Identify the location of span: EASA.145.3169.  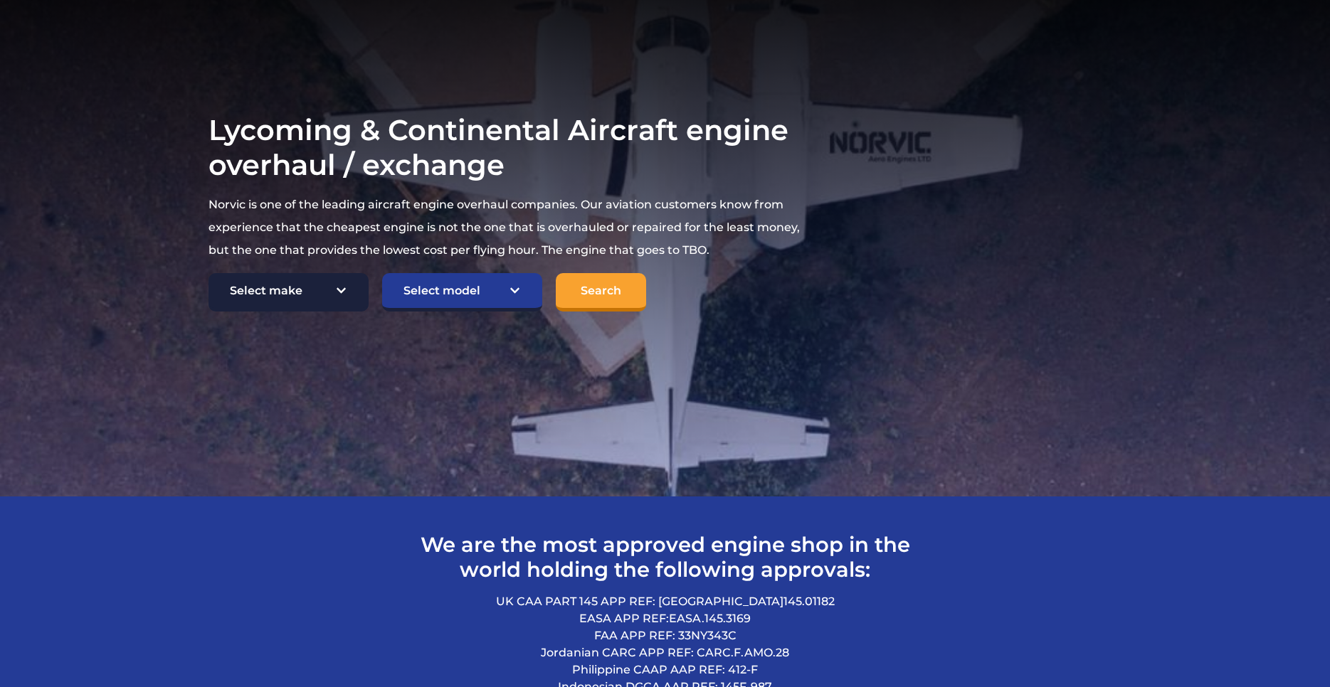
(709, 618).